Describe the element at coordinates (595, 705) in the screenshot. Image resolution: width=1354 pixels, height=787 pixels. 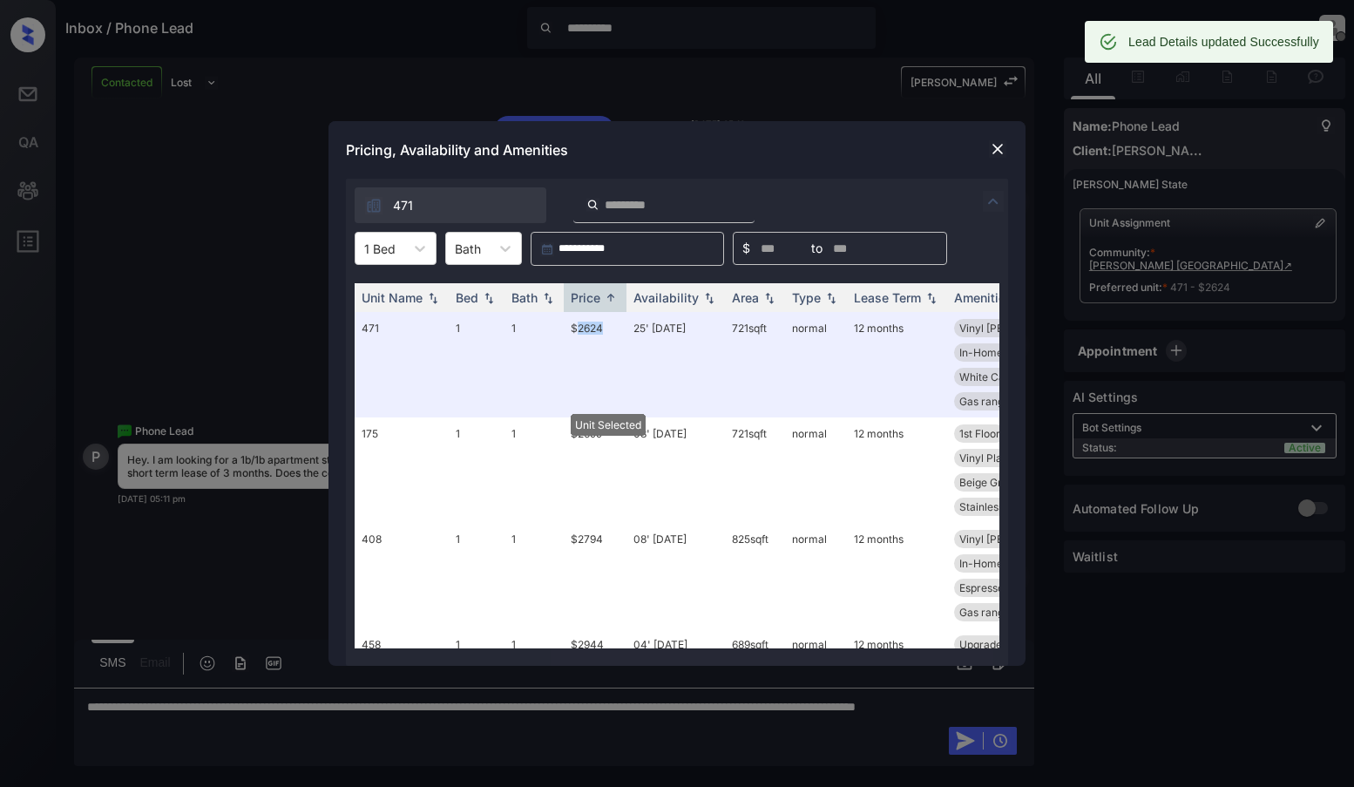
I see `td: $2944` at that location.